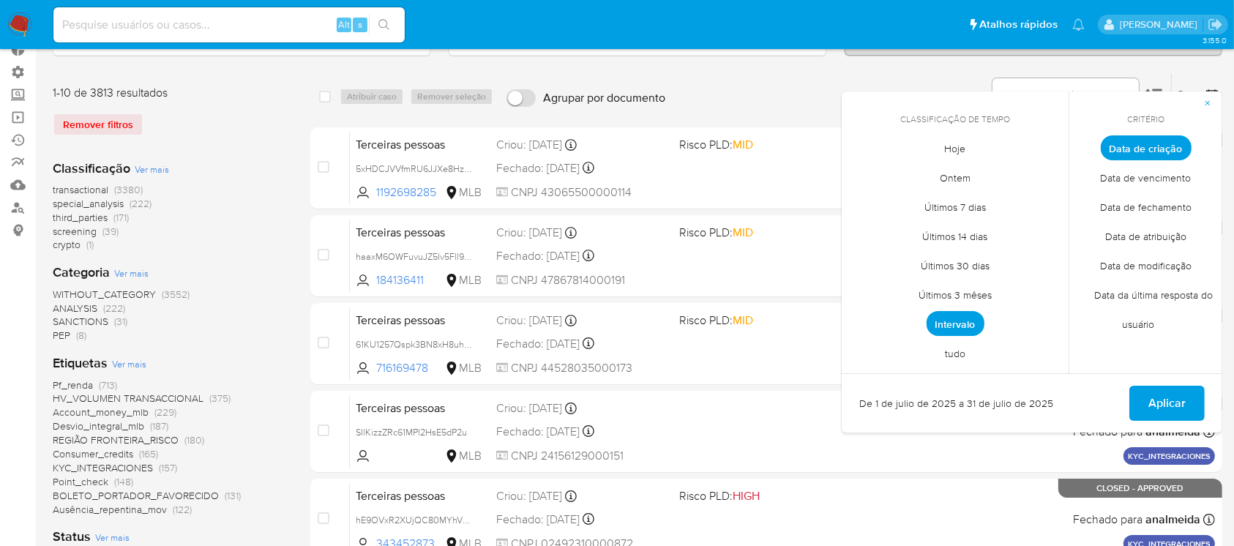  Describe the element at coordinates (1161, 24) in the screenshot. I see `p: adriano.brito@mercadolivre.com` at that location.